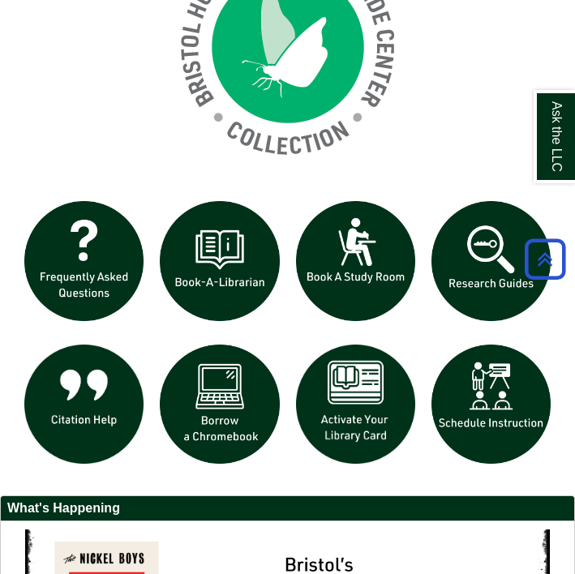 The image size is (575, 574). I want to click on img: activate Library Card icon links to form to activate student ID into library card, so click(355, 404).